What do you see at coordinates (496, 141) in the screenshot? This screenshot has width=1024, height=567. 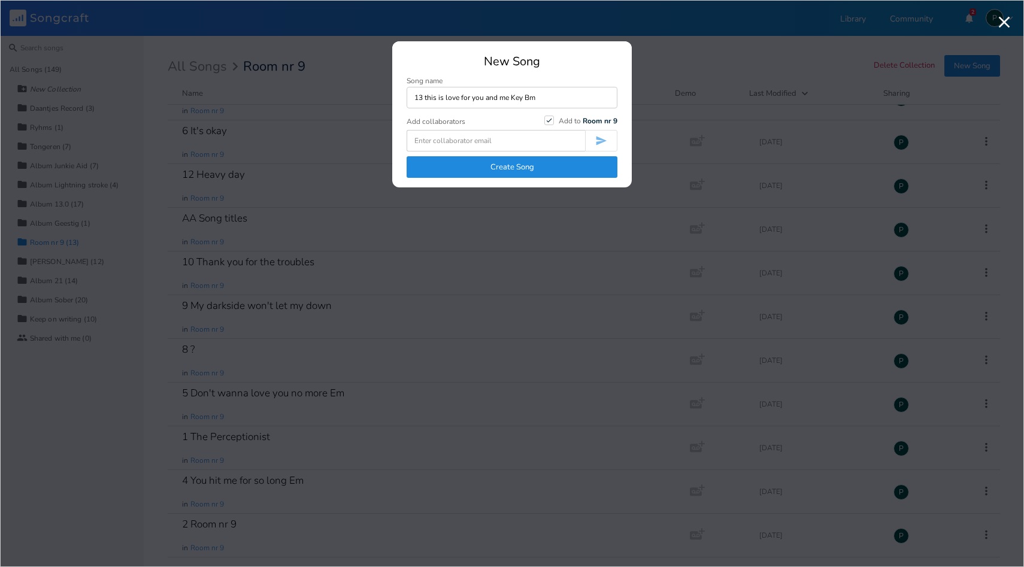 I see `input: Enter collaborator email` at bounding box center [496, 141].